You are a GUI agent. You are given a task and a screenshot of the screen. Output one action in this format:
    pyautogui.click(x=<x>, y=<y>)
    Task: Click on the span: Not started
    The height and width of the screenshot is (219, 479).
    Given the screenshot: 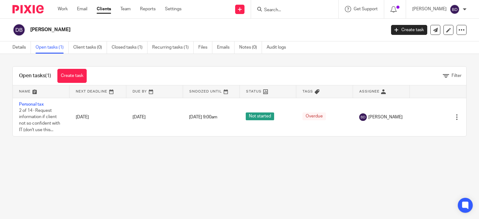 What is the action you would take?
    pyautogui.click(x=260, y=116)
    